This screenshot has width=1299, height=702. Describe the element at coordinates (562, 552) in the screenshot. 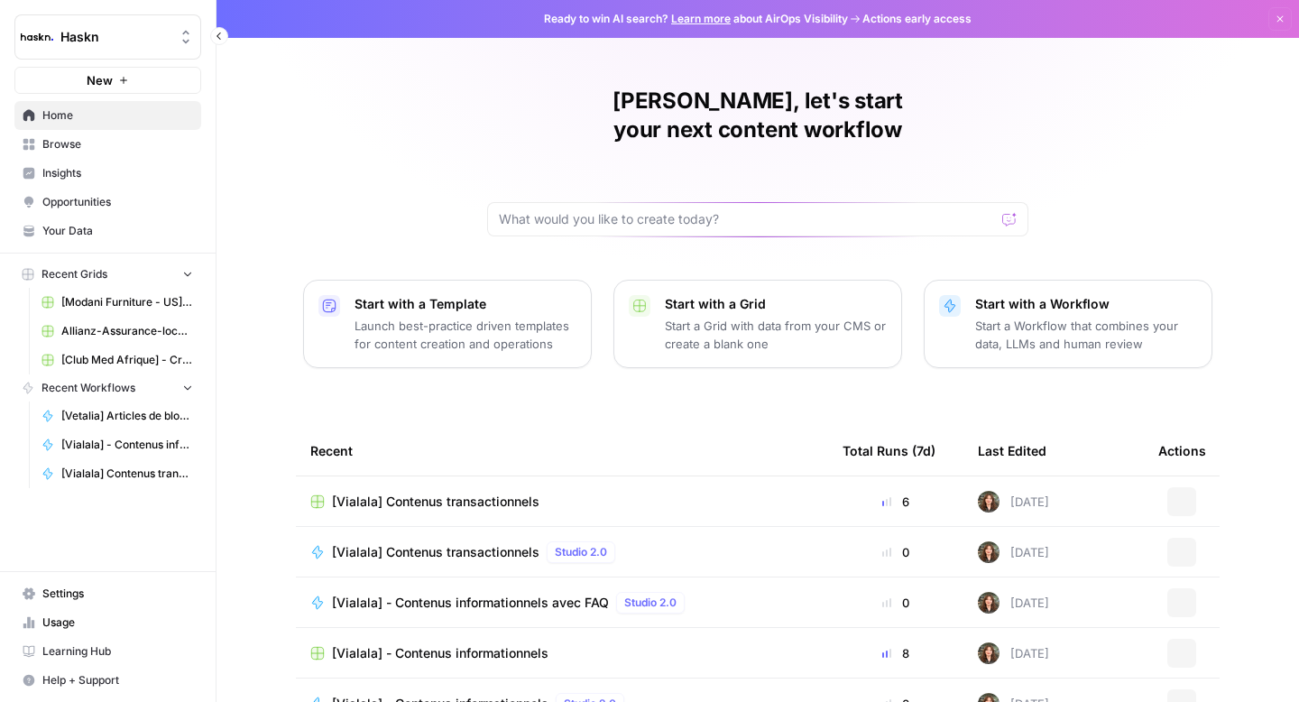

I see `a: [Vialala] Contenus transactionnelsStudio 2.0` at that location.